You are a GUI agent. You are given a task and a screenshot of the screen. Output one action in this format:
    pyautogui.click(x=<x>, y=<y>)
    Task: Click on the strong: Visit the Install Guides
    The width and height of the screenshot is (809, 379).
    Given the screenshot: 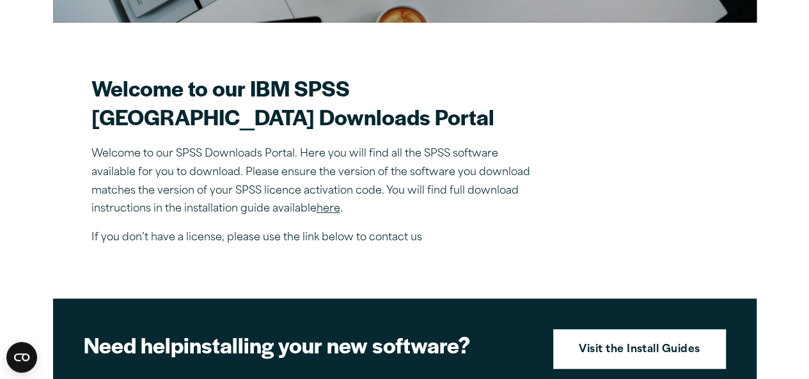 What is the action you would take?
    pyautogui.click(x=640, y=351)
    